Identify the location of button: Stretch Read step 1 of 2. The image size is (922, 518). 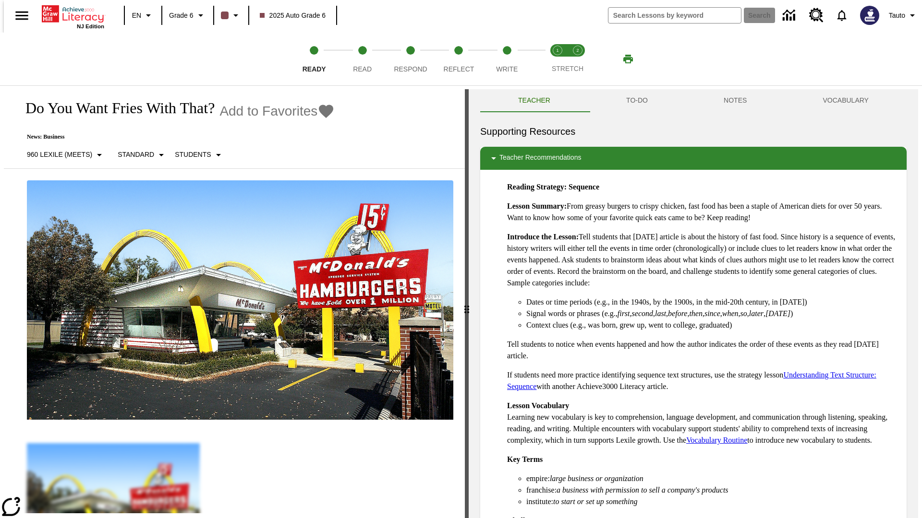
(557, 59).